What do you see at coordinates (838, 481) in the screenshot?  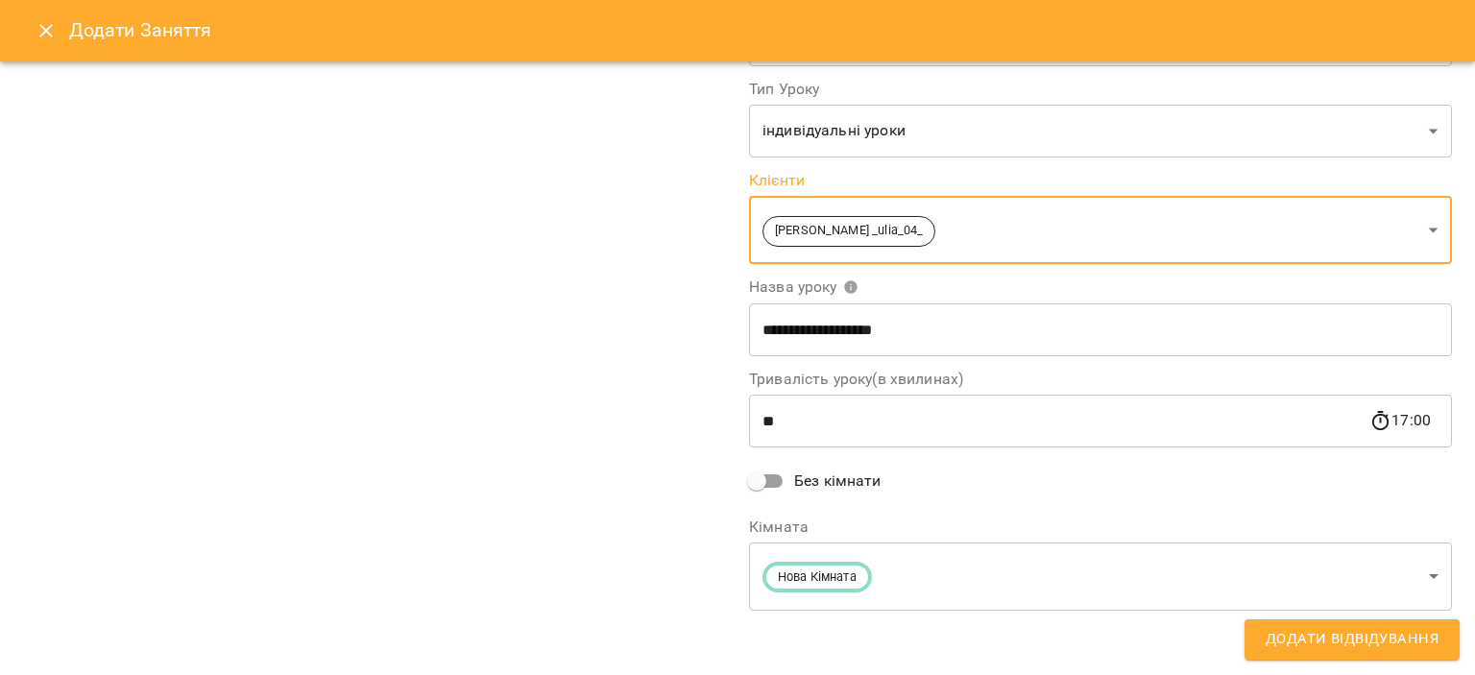 I see `span: Без кімнати` at bounding box center [838, 481].